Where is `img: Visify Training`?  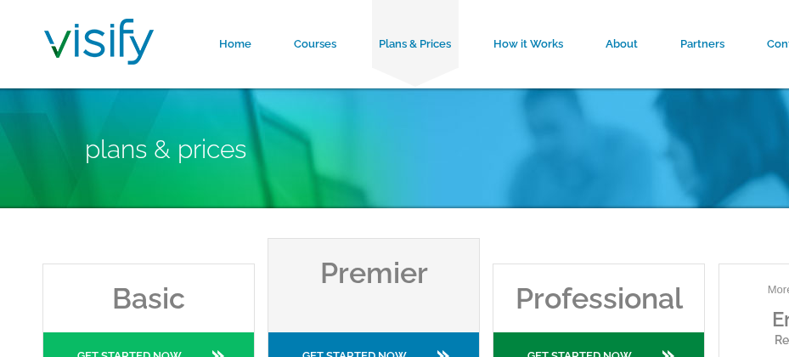
img: Visify Training is located at coordinates (99, 42).